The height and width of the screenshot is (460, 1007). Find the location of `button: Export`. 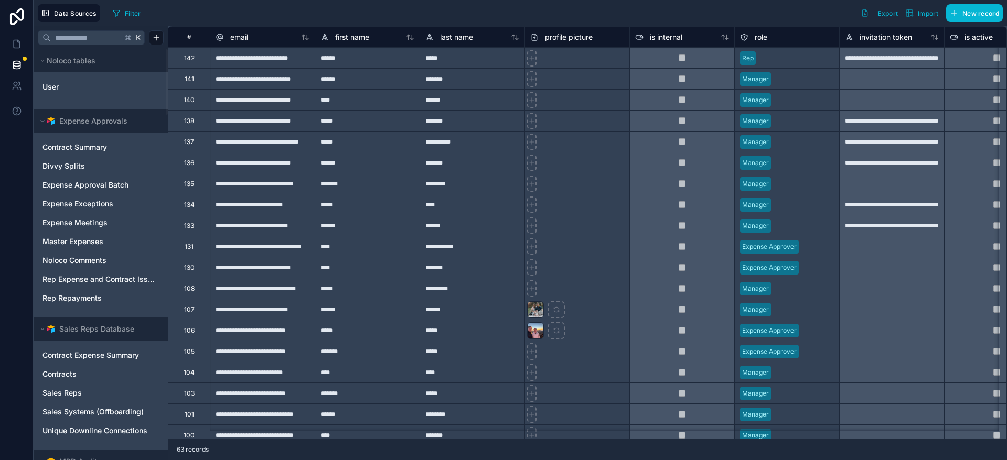

button: Export is located at coordinates (879, 13).